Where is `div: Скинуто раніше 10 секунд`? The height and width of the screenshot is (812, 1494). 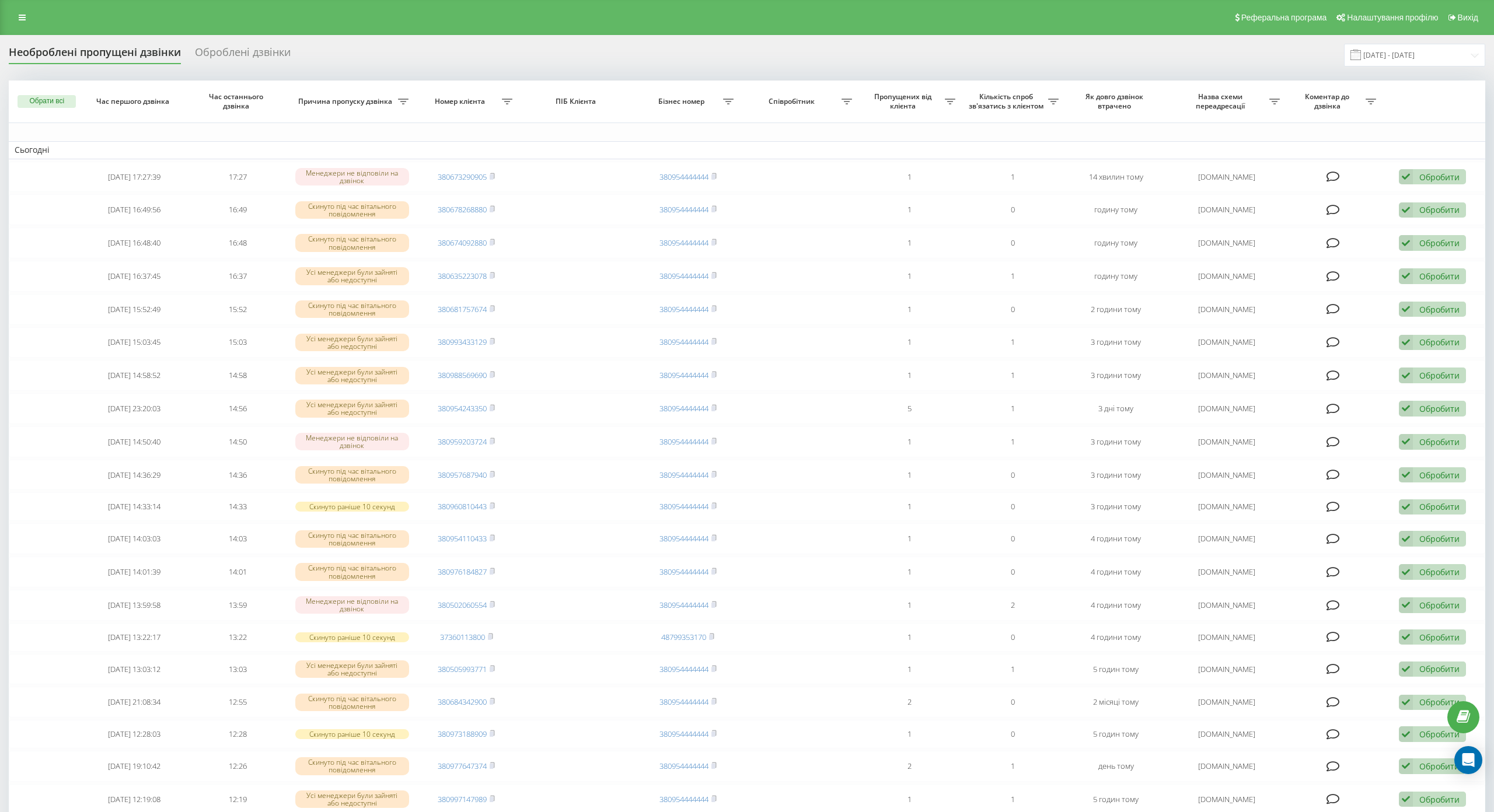 div: Скинуто раніше 10 секунд is located at coordinates (351, 734).